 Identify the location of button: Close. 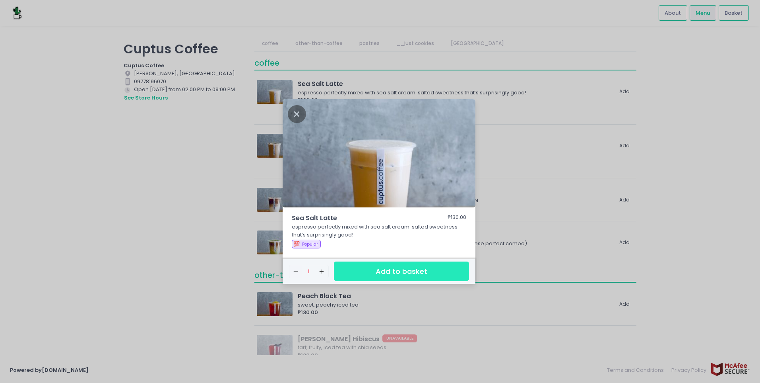
(297, 113).